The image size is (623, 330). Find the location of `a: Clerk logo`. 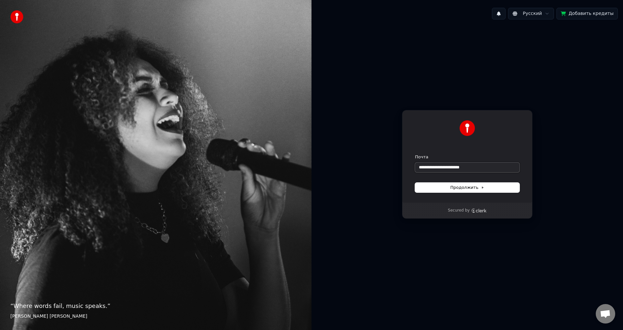

a: Clerk logo is located at coordinates (479, 211).